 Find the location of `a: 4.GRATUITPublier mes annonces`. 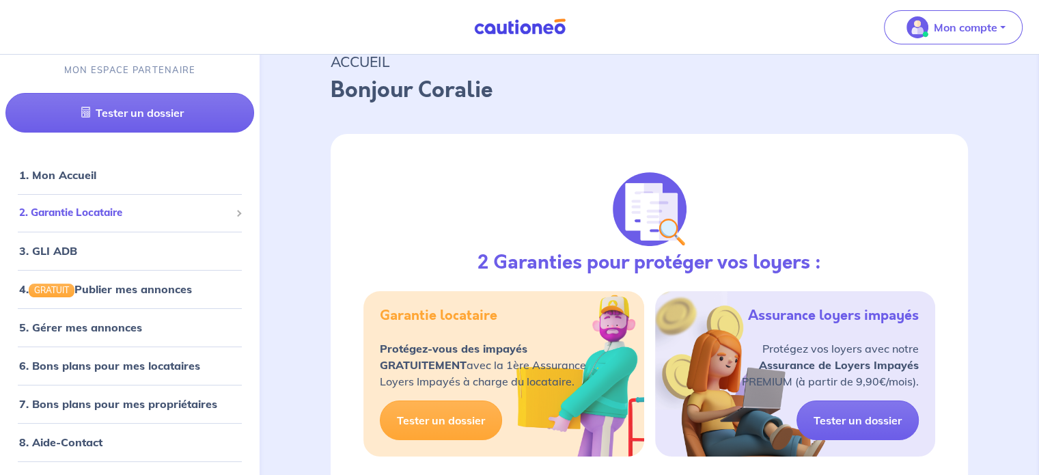

a: 4.GRATUITPublier mes annonces is located at coordinates (105, 289).